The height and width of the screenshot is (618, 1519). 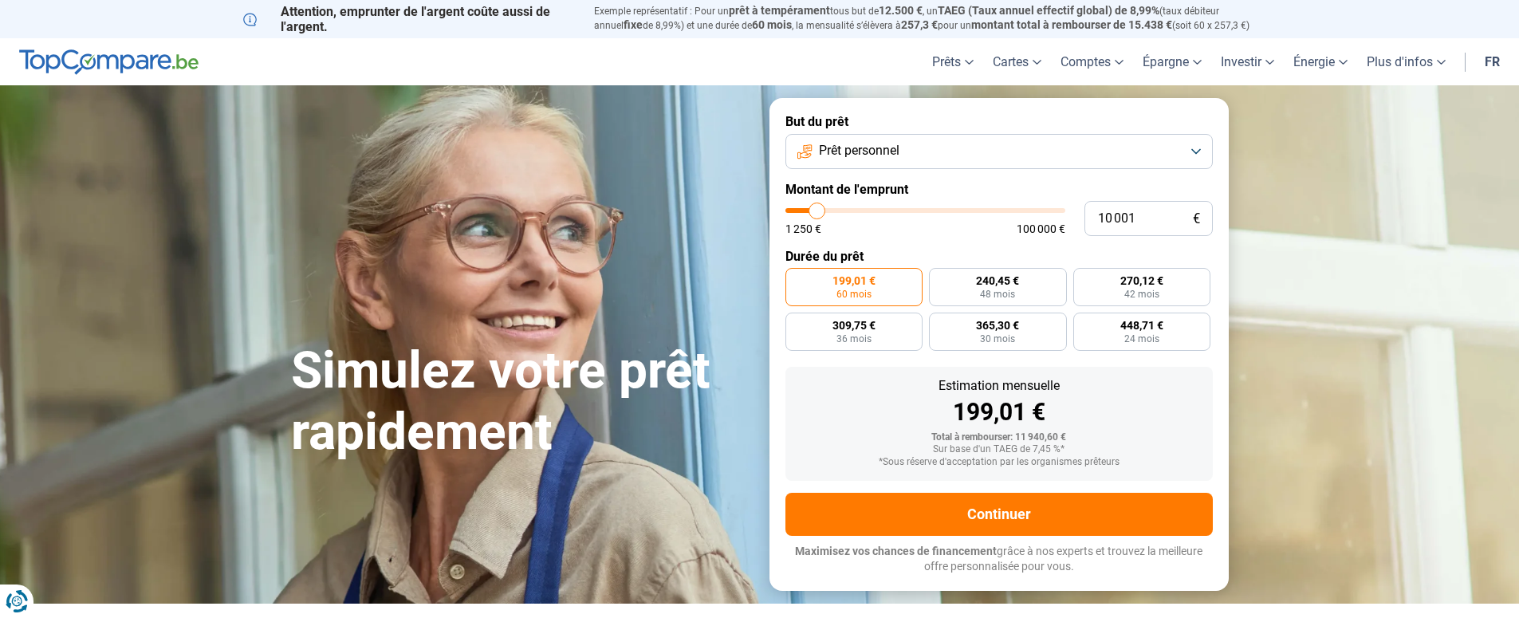 What do you see at coordinates (1320, 61) in the screenshot?
I see `a: Énergie` at bounding box center [1320, 61].